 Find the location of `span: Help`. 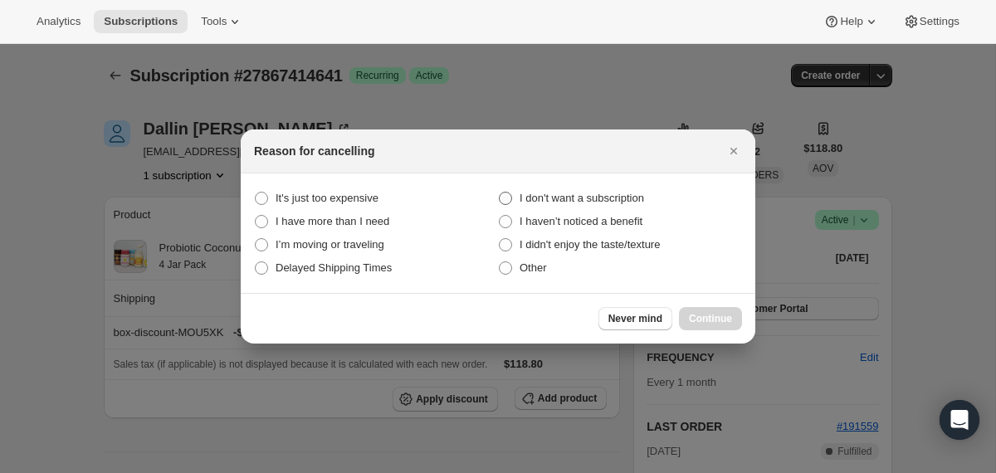

span: Help is located at coordinates (851, 22).